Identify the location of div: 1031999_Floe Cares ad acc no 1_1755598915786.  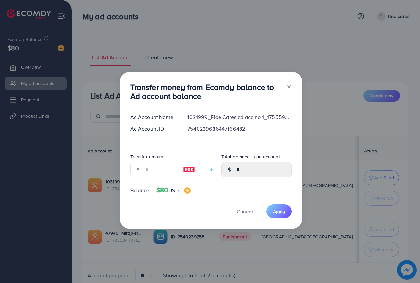
(239, 117).